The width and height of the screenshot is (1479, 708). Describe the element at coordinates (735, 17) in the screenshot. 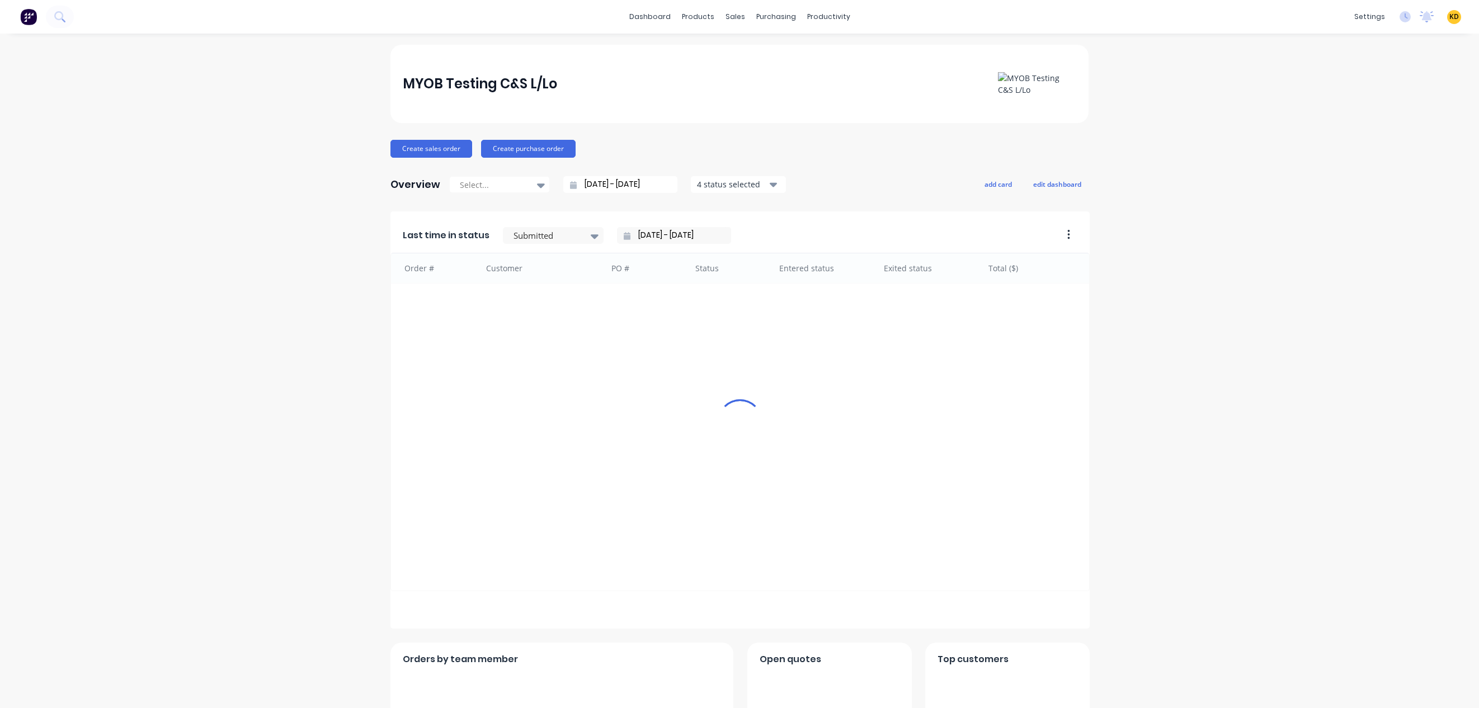

I see `div: sales` at that location.